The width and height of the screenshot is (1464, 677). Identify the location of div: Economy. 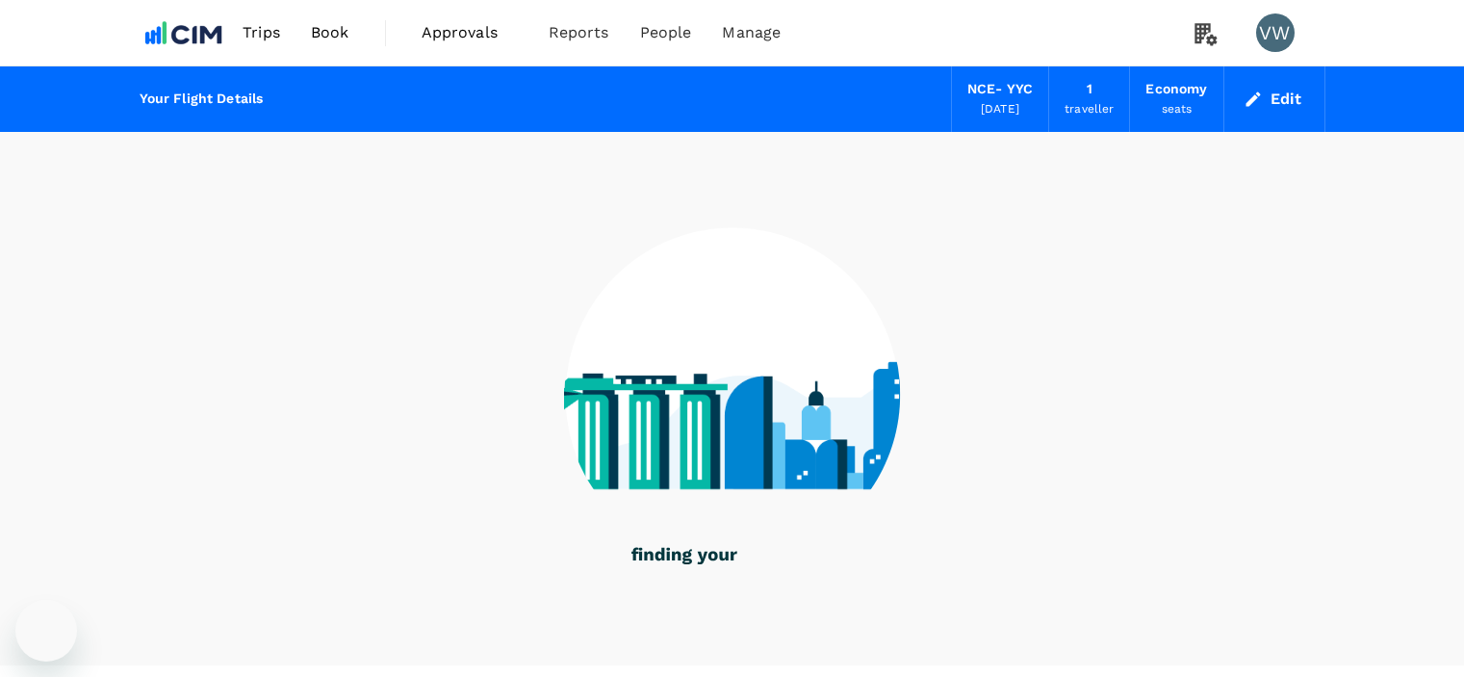
(1176, 90).